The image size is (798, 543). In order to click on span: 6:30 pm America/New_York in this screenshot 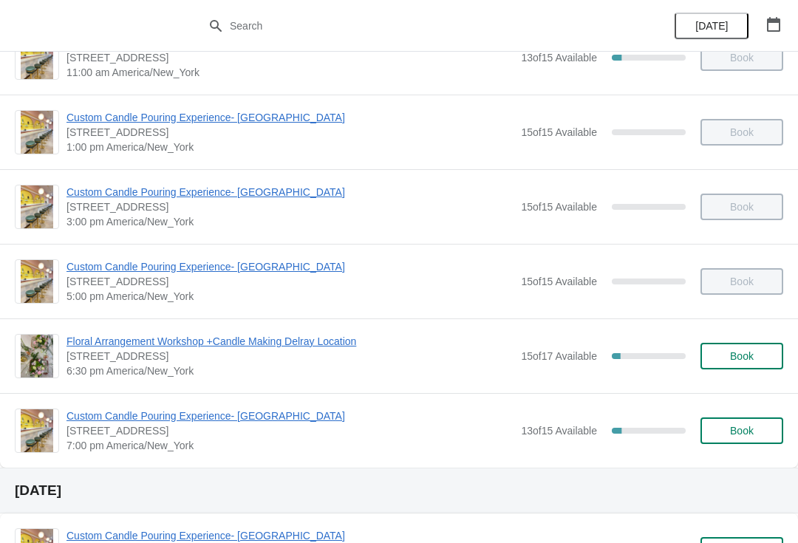, I will do `click(290, 371)`.